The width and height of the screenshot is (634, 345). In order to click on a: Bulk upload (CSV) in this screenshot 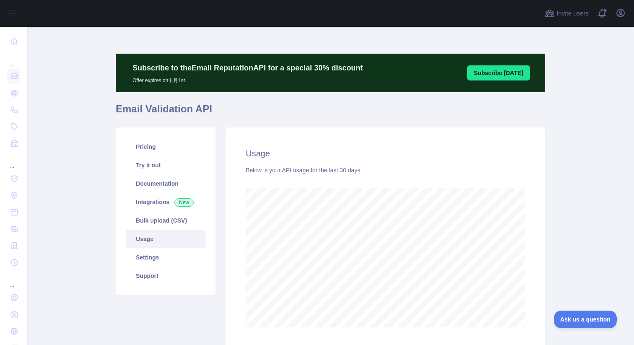, I will do `click(166, 220)`.